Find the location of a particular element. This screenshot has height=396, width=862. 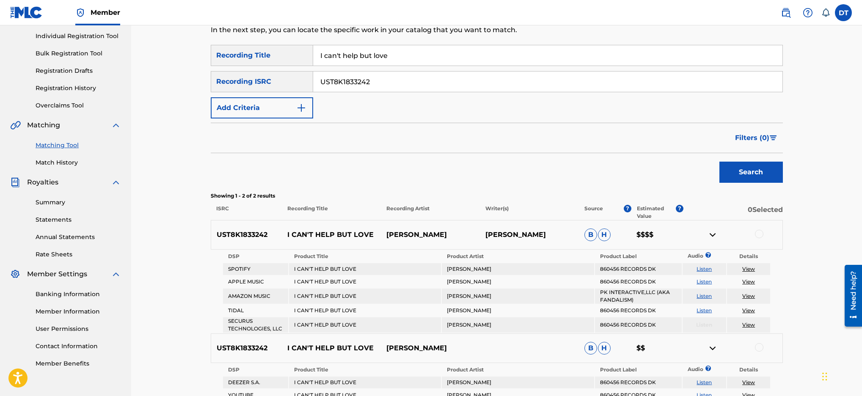

p: Listen is located at coordinates (705, 325).